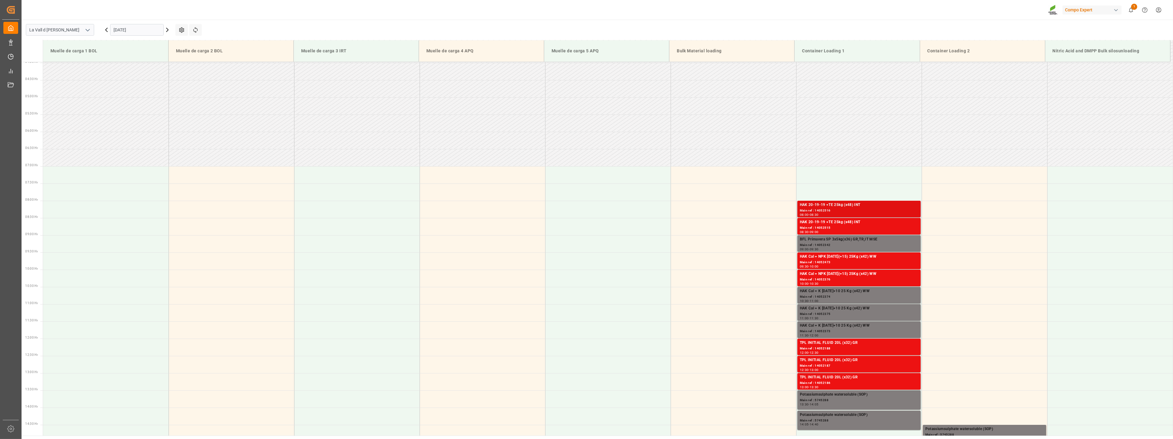 The width and height of the screenshot is (1173, 439). I want to click on span: 08:00 Hr, so click(31, 199).